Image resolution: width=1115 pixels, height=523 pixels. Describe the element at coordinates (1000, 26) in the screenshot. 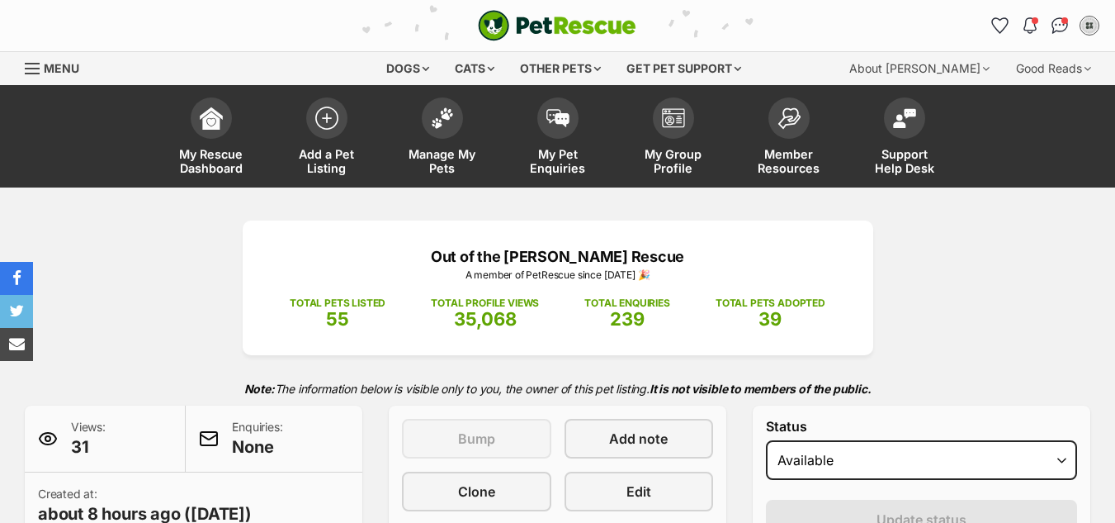

I see `a: Favourites` at that location.